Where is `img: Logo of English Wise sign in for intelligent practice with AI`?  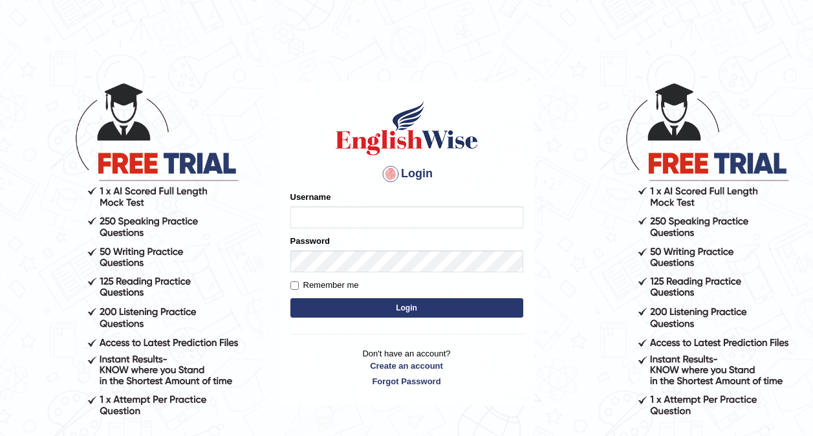
img: Logo of English Wise sign in for intelligent practice with AI is located at coordinates (407, 128).